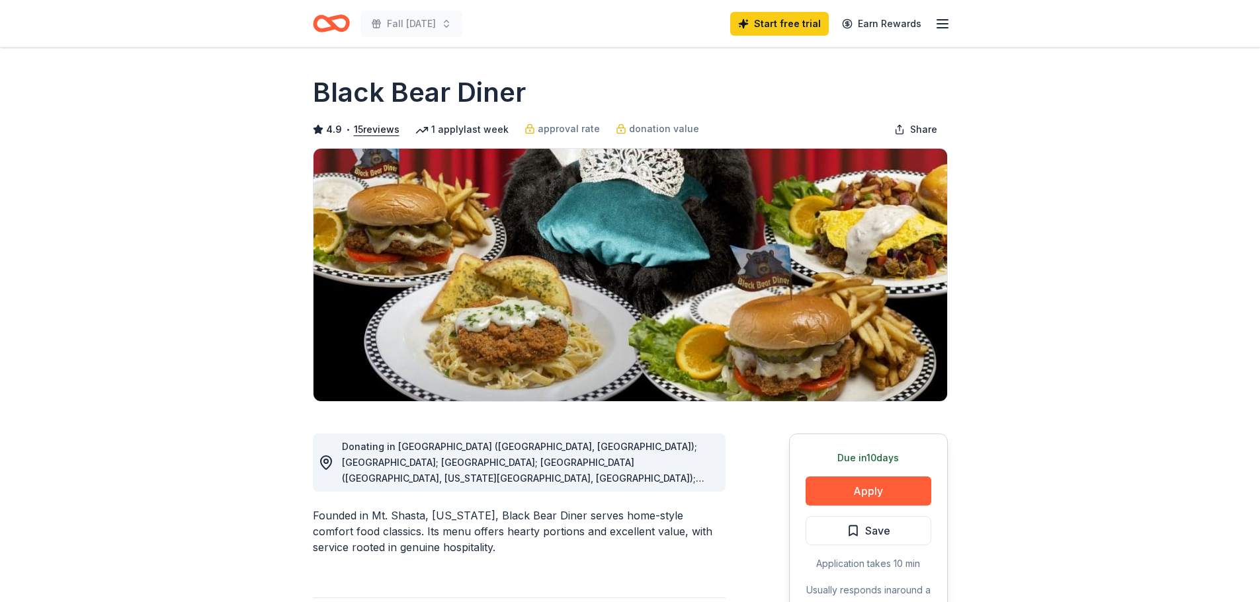 The width and height of the screenshot is (1260, 602). Describe the element at coordinates (868, 491) in the screenshot. I see `button: Apply` at that location.